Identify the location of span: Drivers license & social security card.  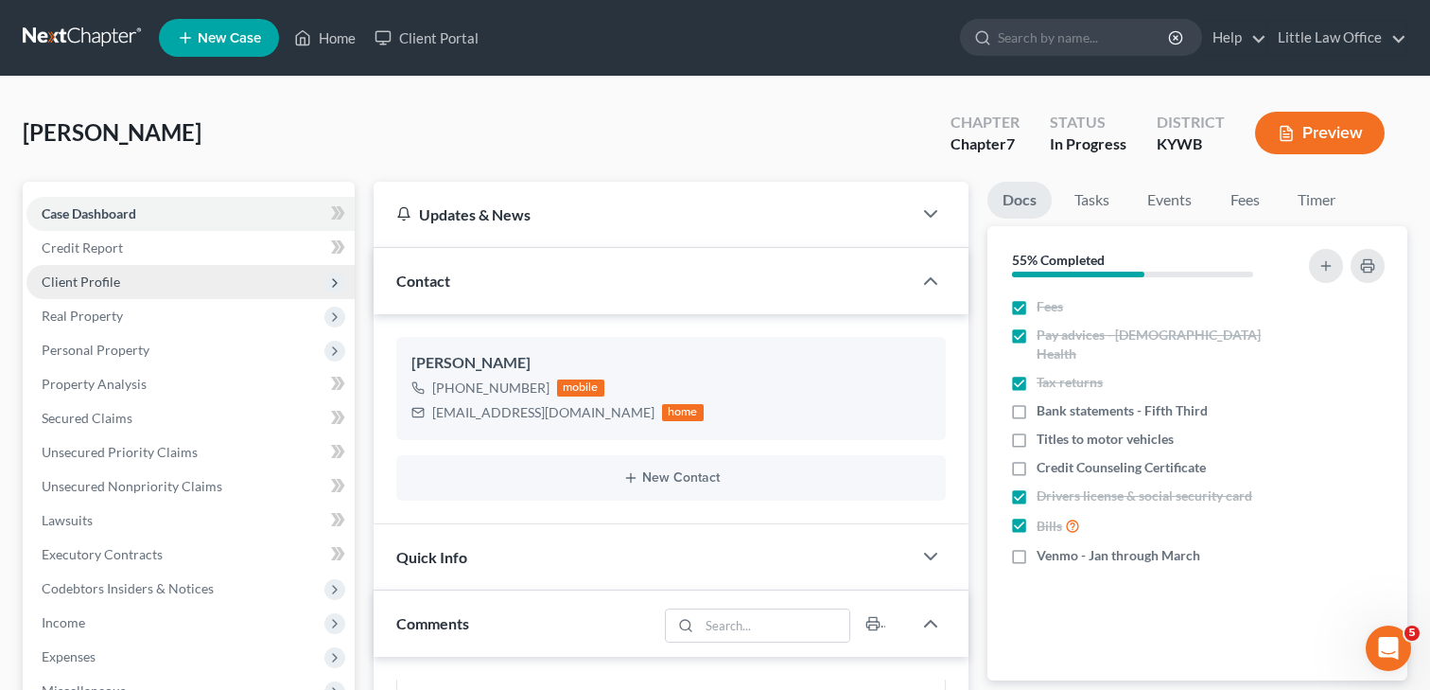
(1145, 496).